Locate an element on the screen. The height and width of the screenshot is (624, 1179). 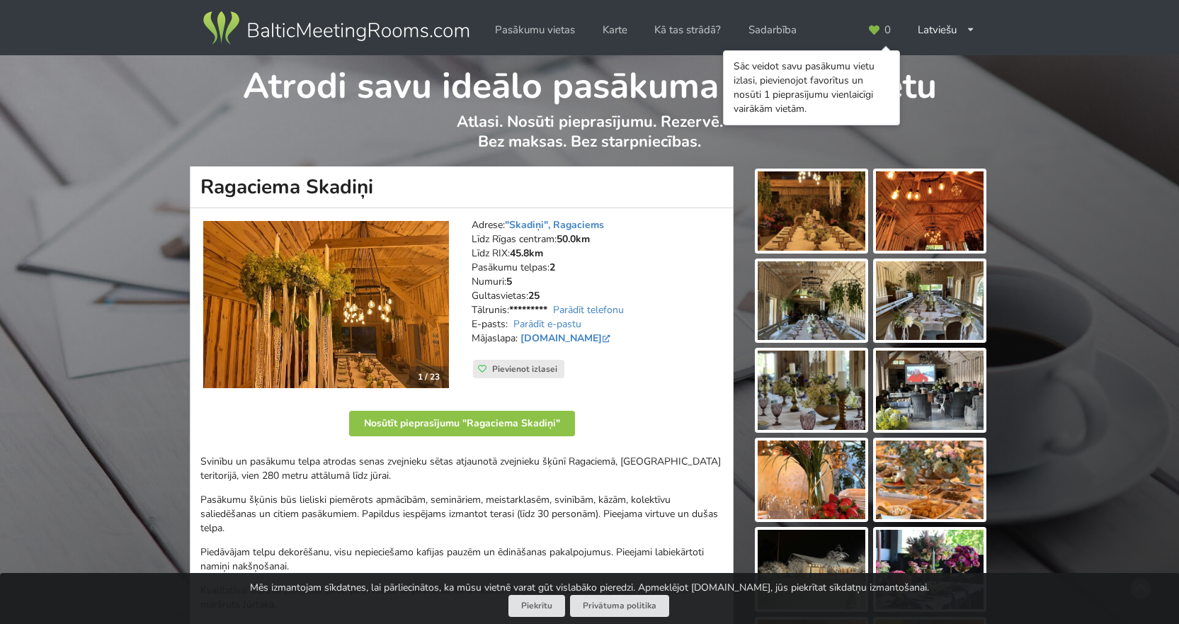
button: Piekrītu is located at coordinates (537, 605).